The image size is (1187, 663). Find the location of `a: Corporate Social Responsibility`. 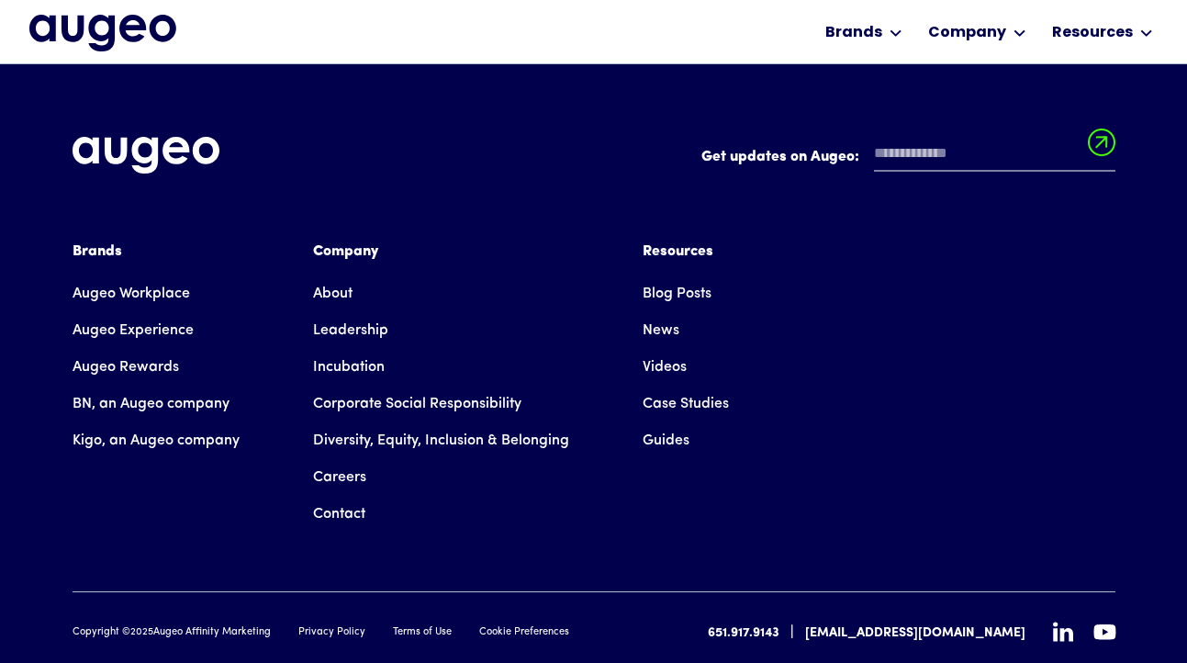

a: Corporate Social Responsibility is located at coordinates (417, 404).